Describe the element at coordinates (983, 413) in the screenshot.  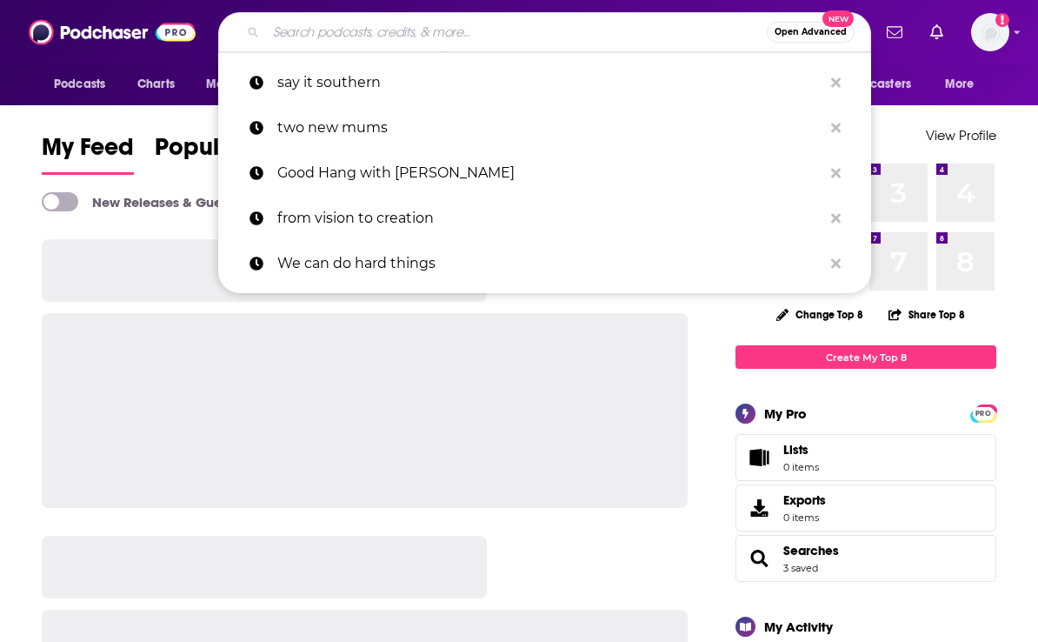
I see `span: PRO` at that location.